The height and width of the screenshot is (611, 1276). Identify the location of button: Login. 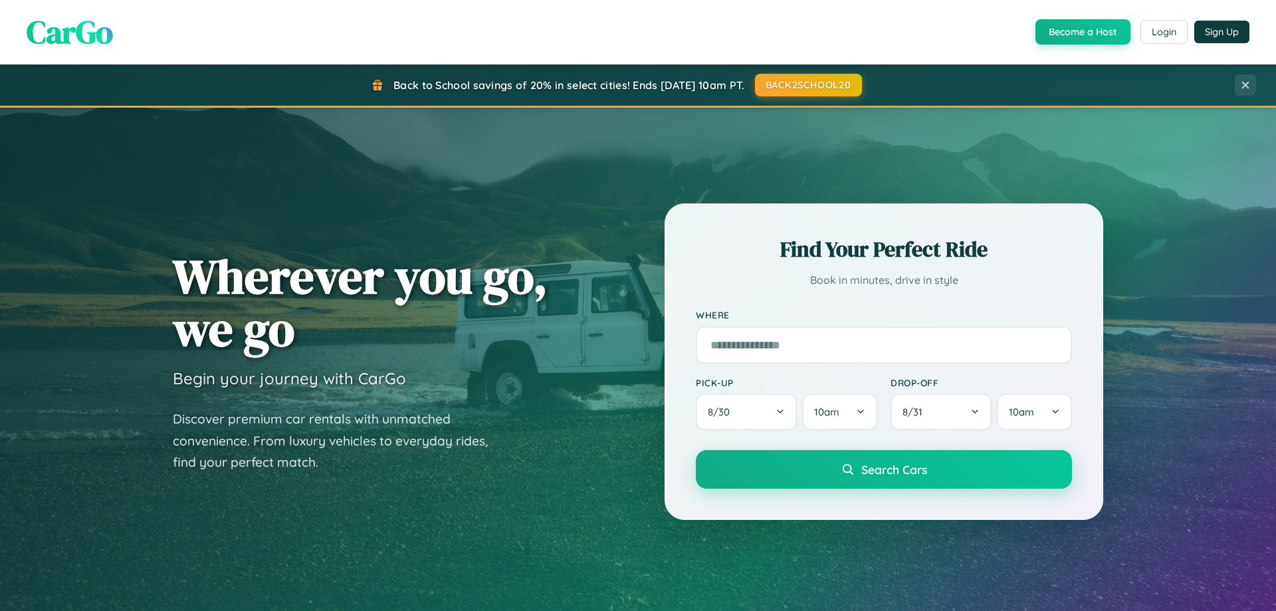
(1164, 32).